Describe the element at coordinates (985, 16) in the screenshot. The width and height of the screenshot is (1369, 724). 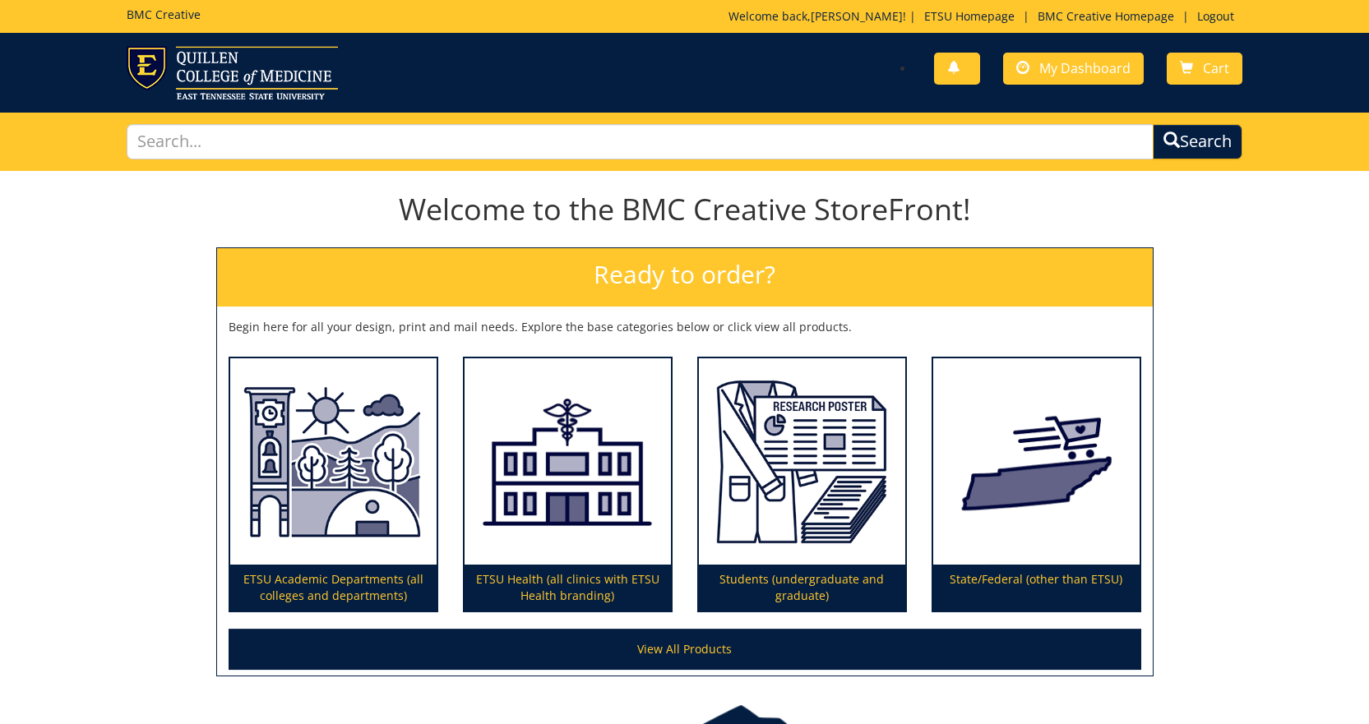
I see `p: Welcome back, ! | | |` at that location.